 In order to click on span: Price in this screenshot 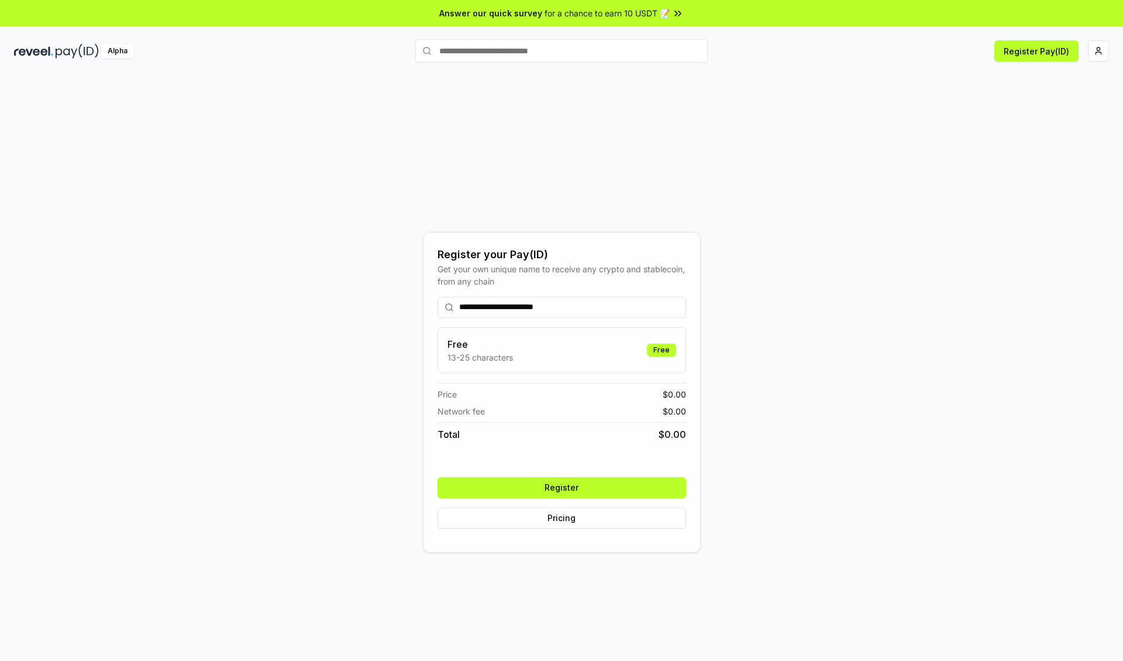, I will do `click(447, 394)`.